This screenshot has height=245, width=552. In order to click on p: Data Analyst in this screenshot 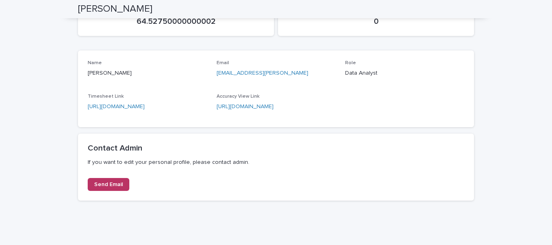, I will do `click(404, 73)`.